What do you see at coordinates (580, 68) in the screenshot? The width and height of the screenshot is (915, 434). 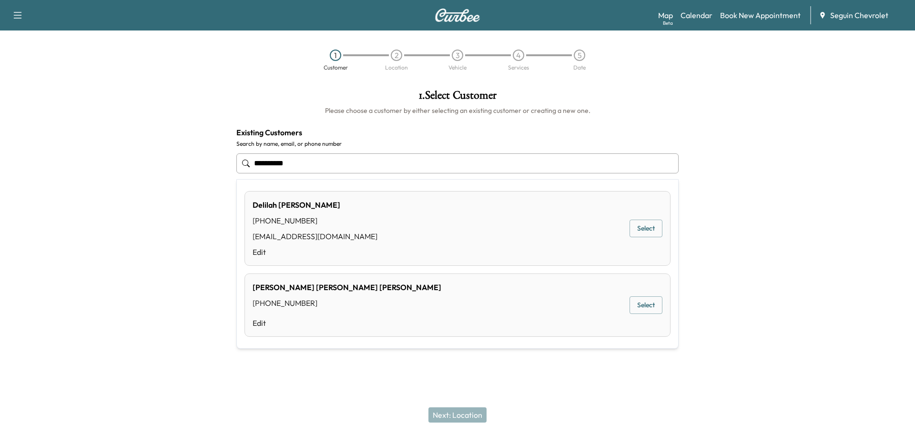 I see `div: Date` at bounding box center [580, 68].